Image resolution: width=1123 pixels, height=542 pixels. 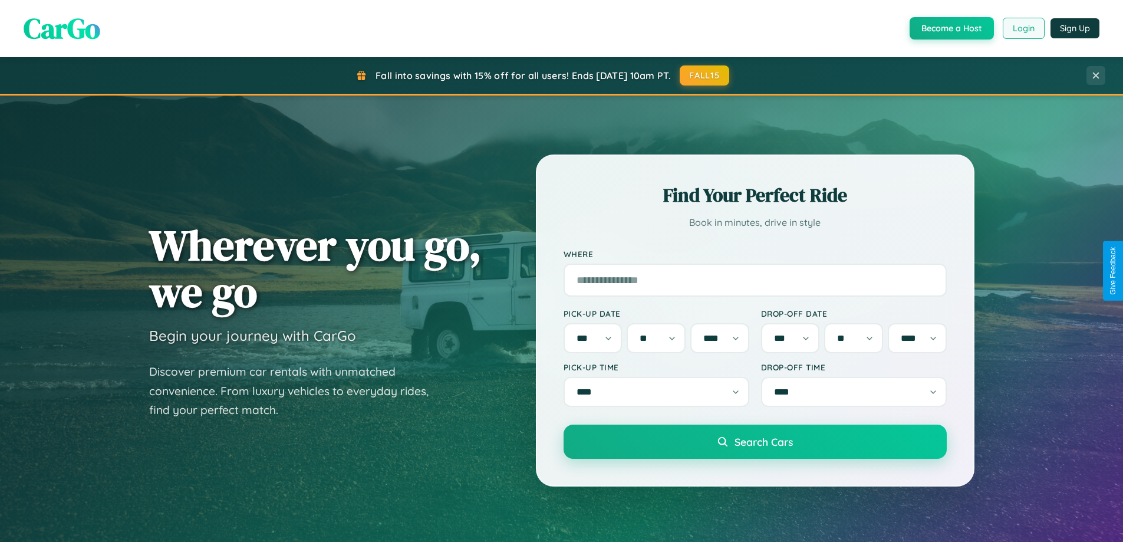 I want to click on span: Search Cars, so click(x=764, y=442).